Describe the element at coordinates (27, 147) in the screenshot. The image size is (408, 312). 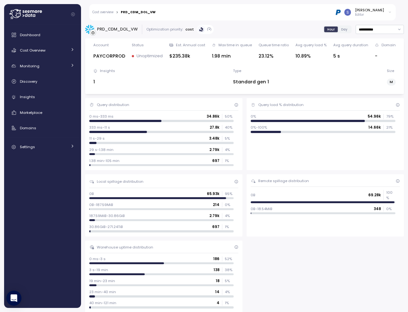
I see `span: Settings` at that location.